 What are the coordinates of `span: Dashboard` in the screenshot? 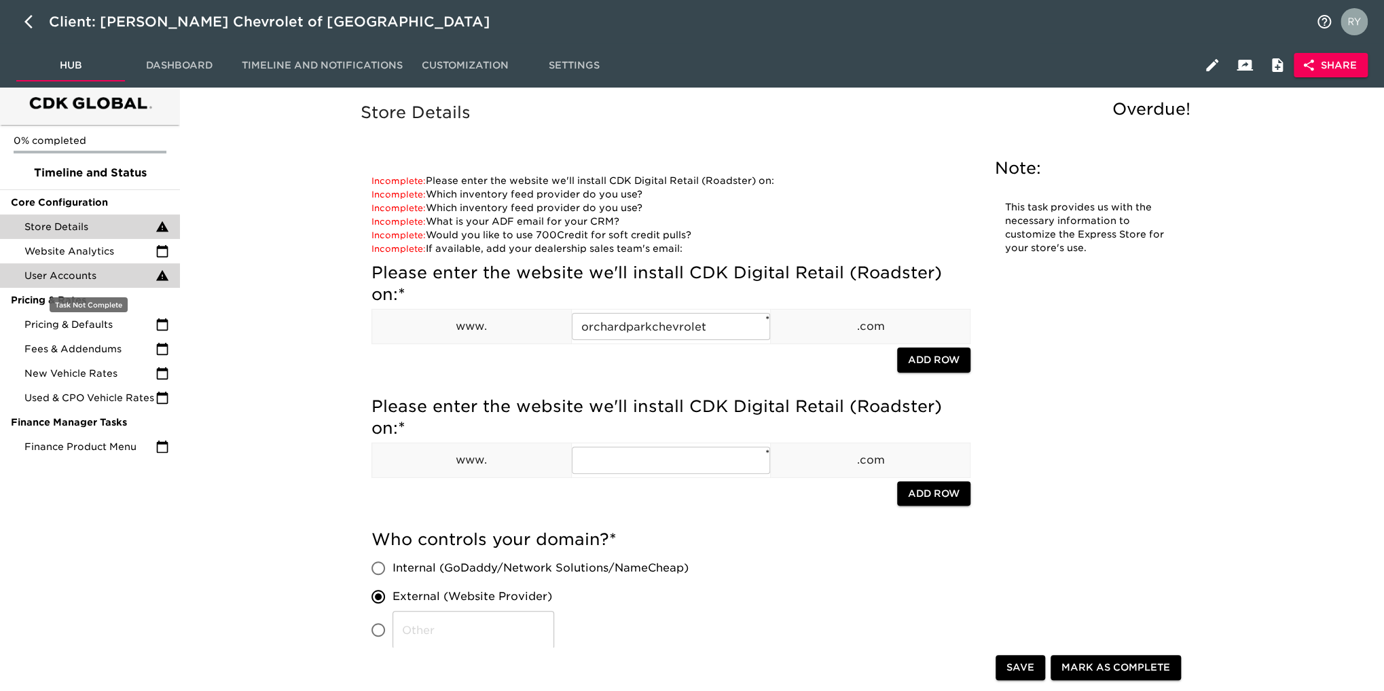 It's located at (179, 65).